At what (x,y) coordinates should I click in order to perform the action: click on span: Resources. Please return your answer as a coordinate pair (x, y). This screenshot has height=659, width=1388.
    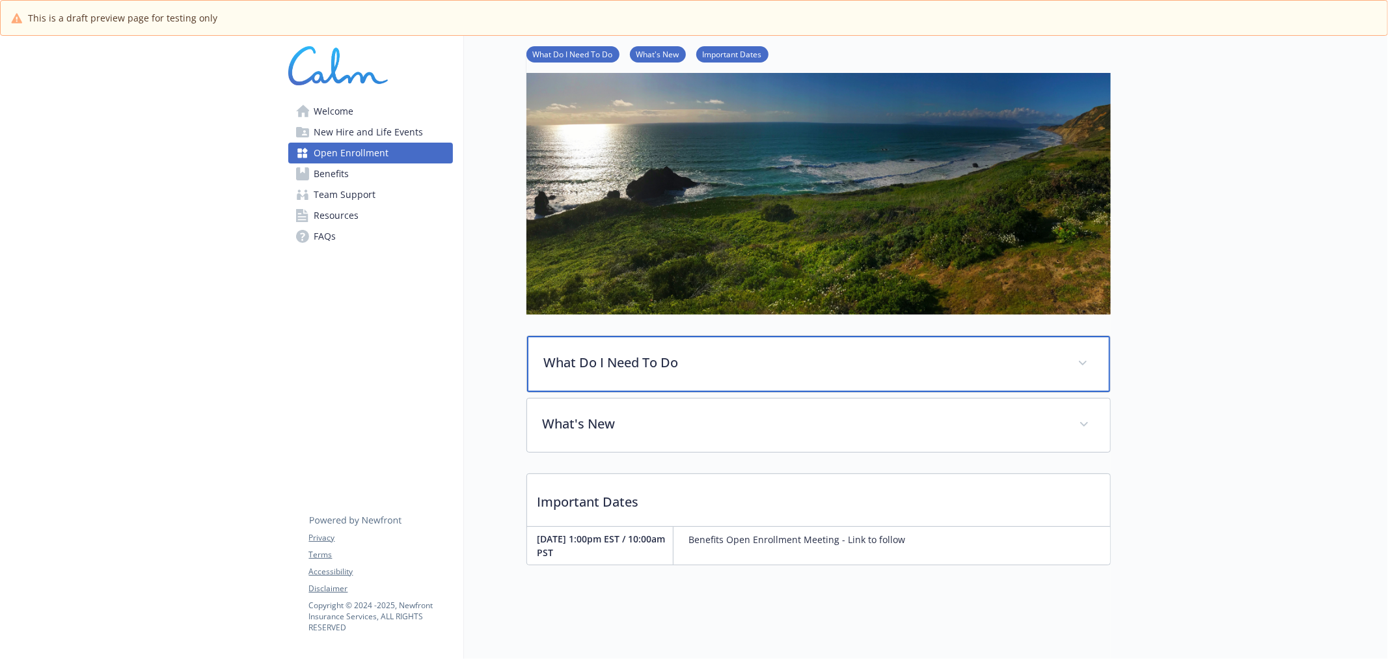
    Looking at the image, I should click on (336, 215).